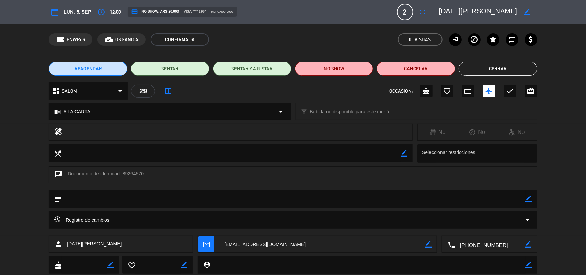 The height and width of the screenshot is (275, 586). I want to click on div: 29, so click(143, 91).